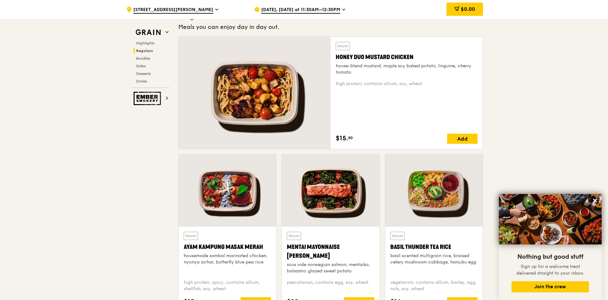 The image size is (608, 300). What do you see at coordinates (330, 27) in the screenshot?
I see `div: Meals you can enjoy day in day out.` at bounding box center [330, 27].